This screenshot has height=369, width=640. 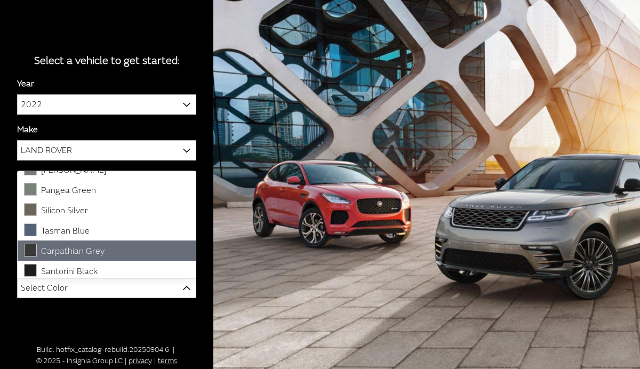 I want to click on span: Santorini Black, so click(x=69, y=271).